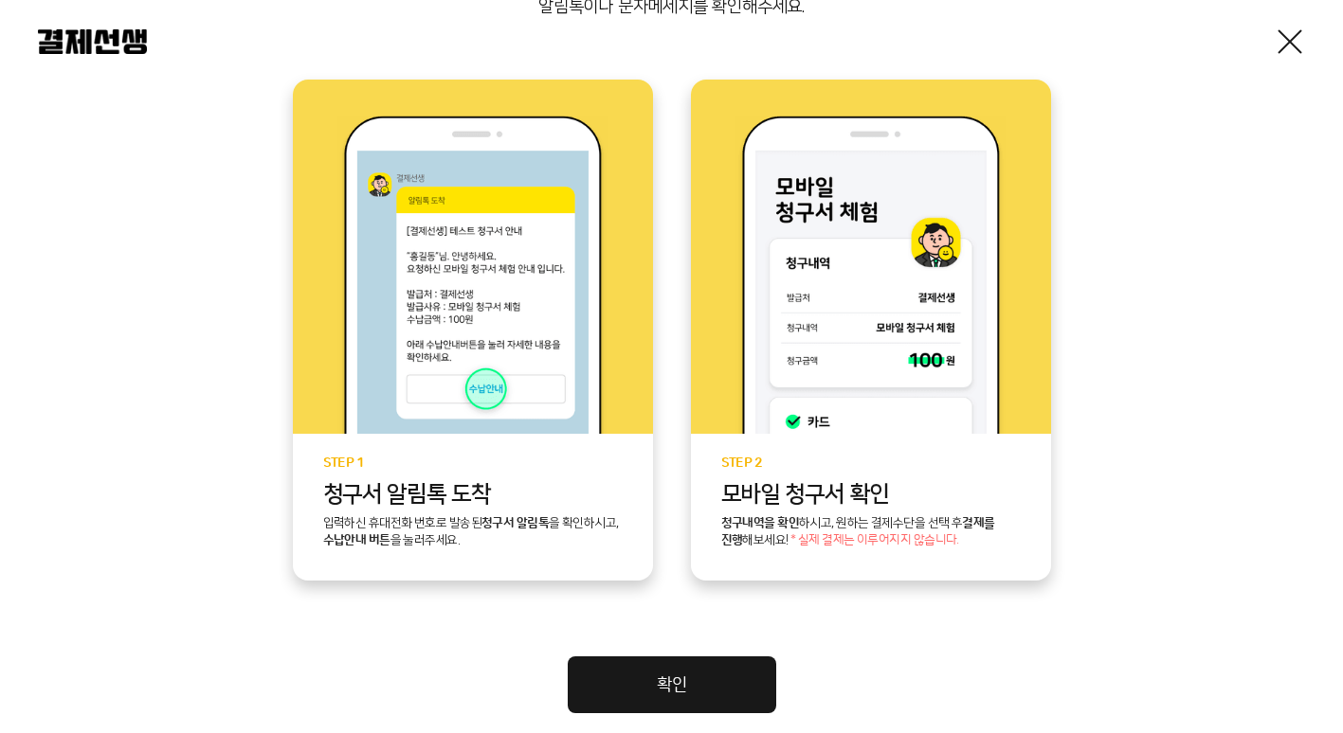  Describe the element at coordinates (473, 463) in the screenshot. I see `p: STEP 1` at that location.